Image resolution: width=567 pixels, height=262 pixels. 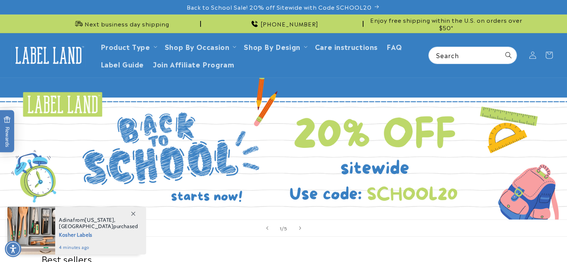 I want to click on span: Adina, so click(x=66, y=220).